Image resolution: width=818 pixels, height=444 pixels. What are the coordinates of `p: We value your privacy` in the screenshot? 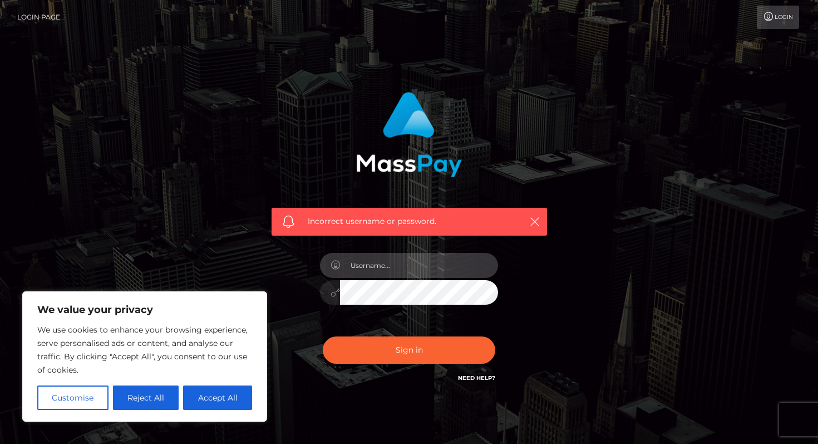 It's located at (145, 309).